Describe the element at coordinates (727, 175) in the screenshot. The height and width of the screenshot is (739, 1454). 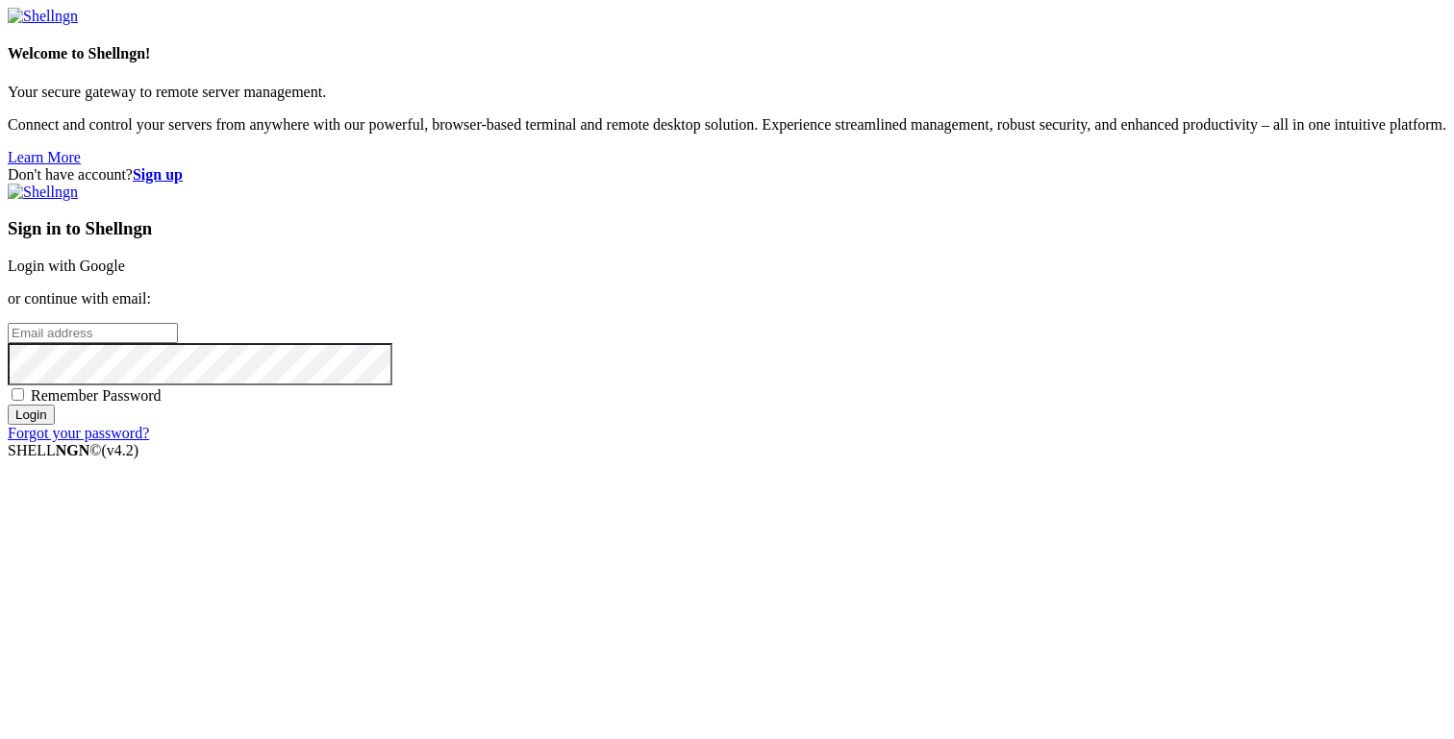
I see `div: Don't have account?` at that location.